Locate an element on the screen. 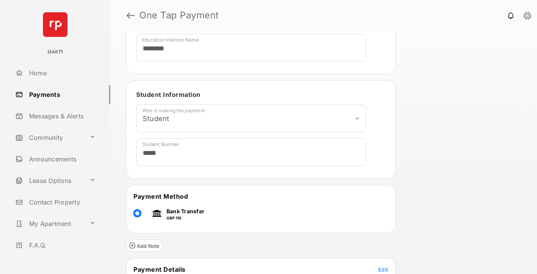 The width and height of the screenshot is (537, 274). a: Payments is located at coordinates (61, 94).